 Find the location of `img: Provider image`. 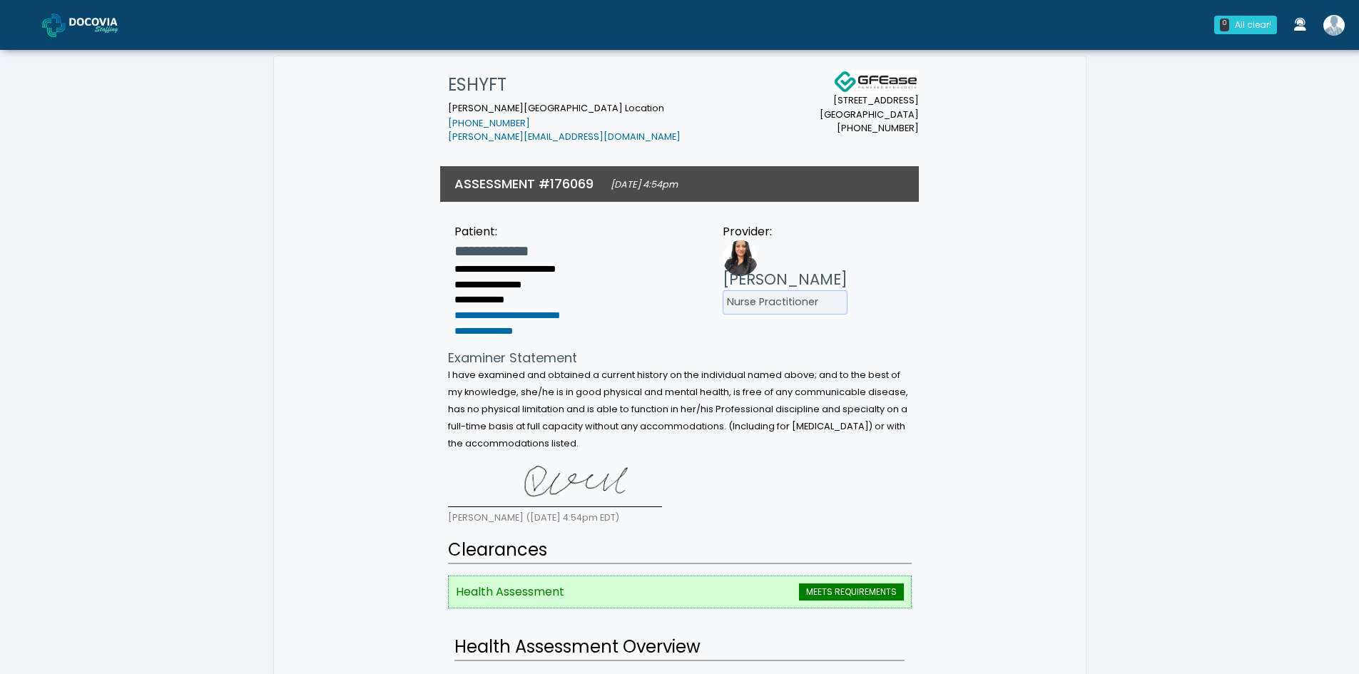

img: Provider image is located at coordinates (741, 258).